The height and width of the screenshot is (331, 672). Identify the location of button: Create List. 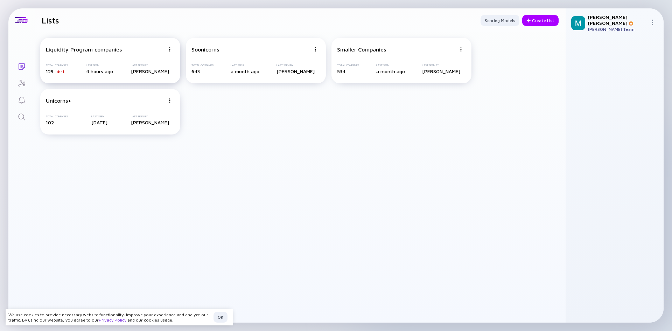
(541, 20).